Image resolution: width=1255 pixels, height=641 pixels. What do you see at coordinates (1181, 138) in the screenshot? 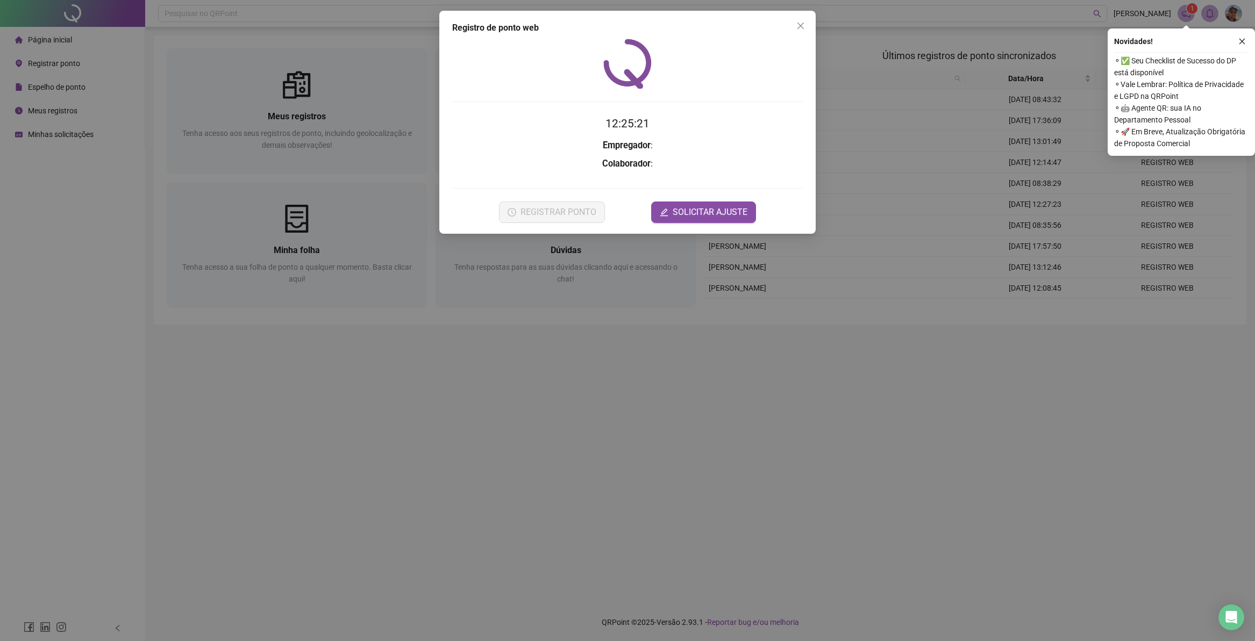
I see `span: ⚬ 🚀 Em Breve, Atualização Obrigatória de Proposta Comercial` at bounding box center [1181, 138].